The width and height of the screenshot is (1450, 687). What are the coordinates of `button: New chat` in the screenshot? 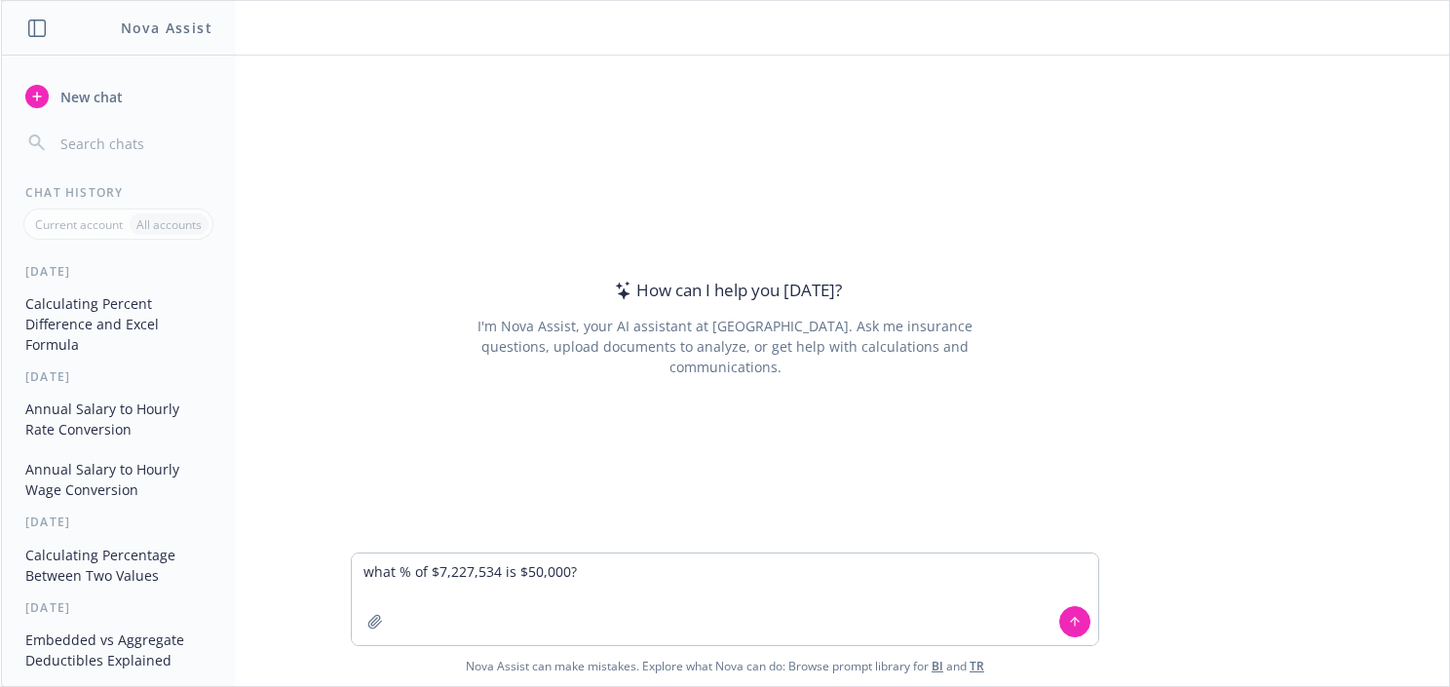 It's located at (118, 96).